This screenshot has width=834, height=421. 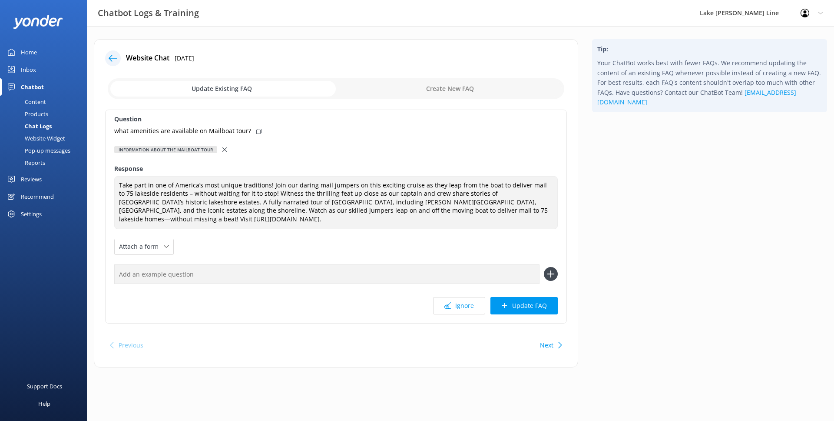 I want to click on div: Help, so click(x=44, y=403).